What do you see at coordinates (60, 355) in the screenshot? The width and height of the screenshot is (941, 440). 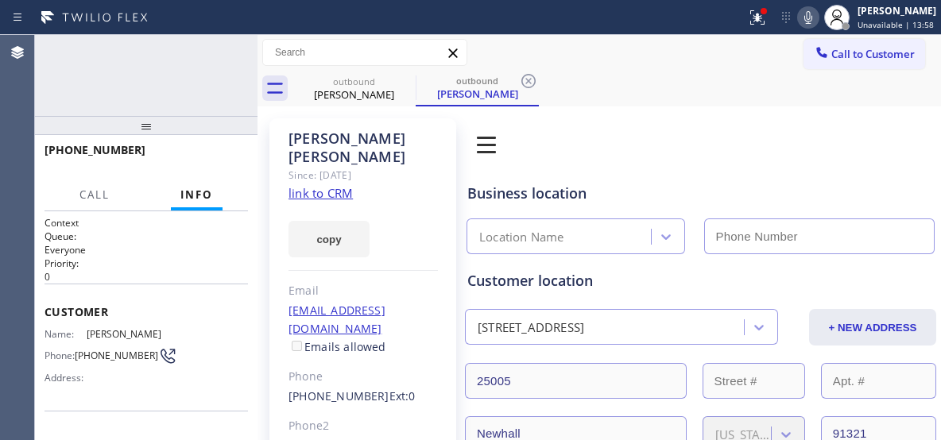 I see `span: Phone:` at bounding box center [60, 355].